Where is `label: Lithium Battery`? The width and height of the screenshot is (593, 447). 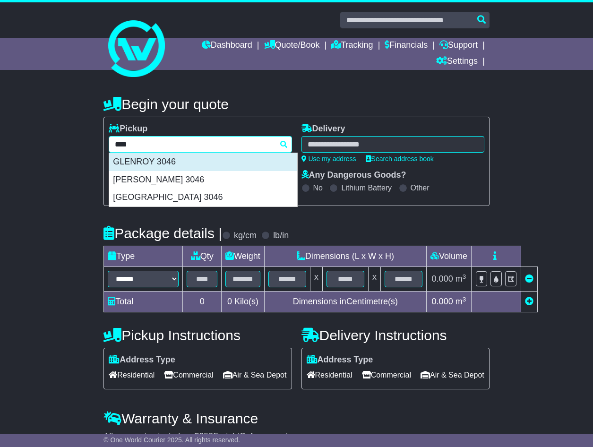
label: Lithium Battery is located at coordinates (366, 188).